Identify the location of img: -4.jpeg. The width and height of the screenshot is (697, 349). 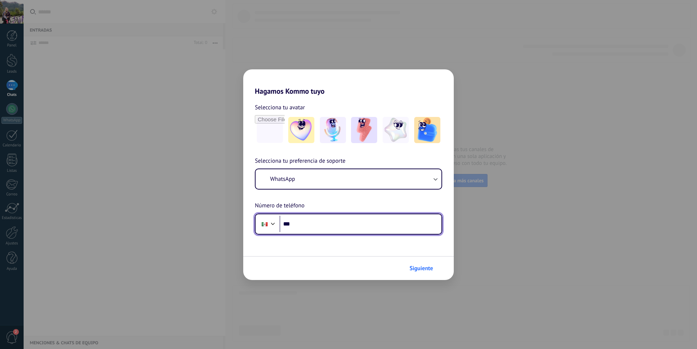
(396, 130).